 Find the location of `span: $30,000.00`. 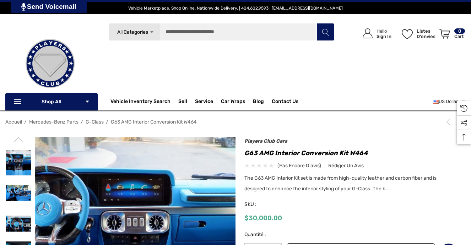

span: $30,000.00 is located at coordinates (263, 218).